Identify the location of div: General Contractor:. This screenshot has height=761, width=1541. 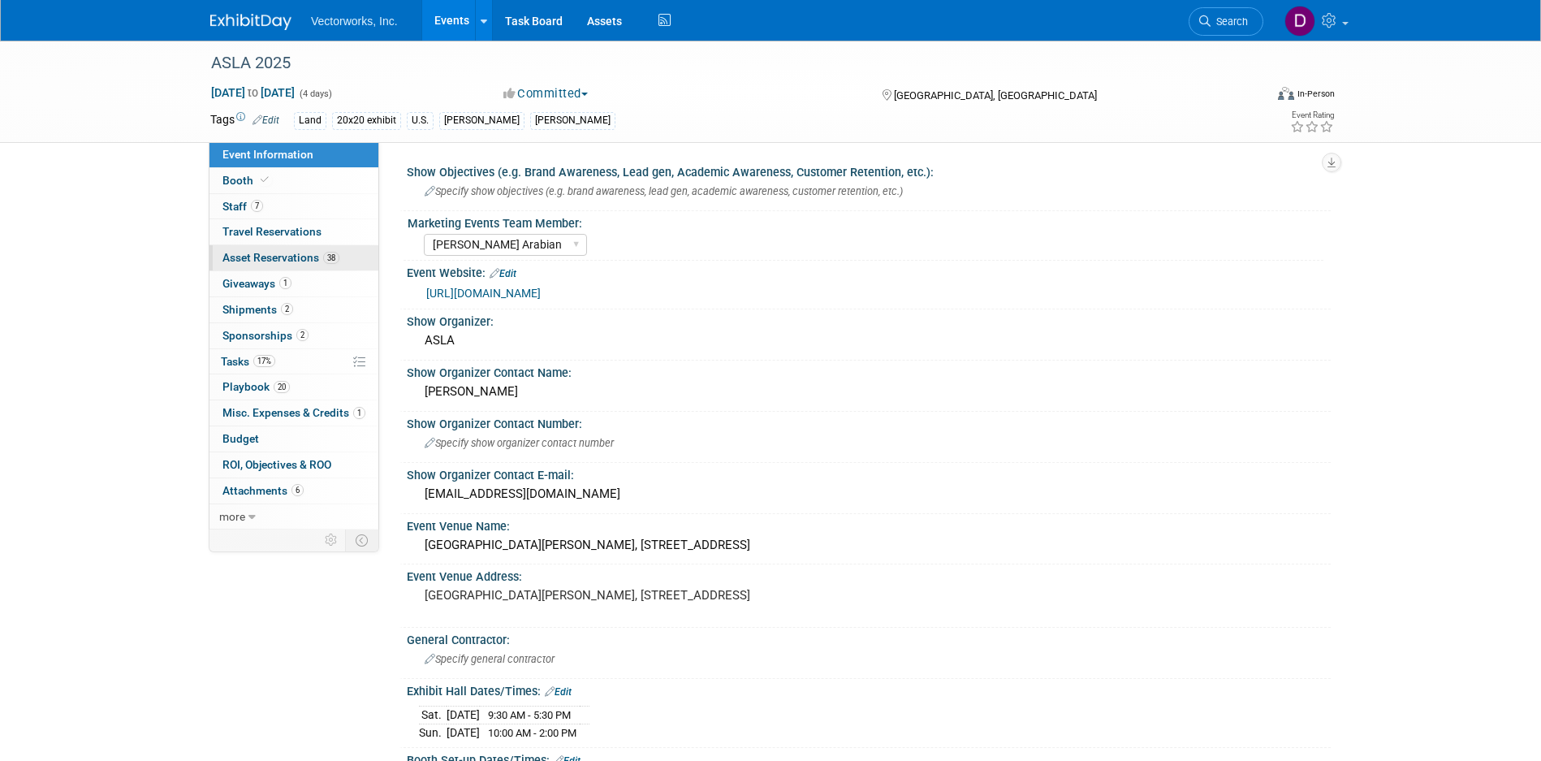
(869, 637).